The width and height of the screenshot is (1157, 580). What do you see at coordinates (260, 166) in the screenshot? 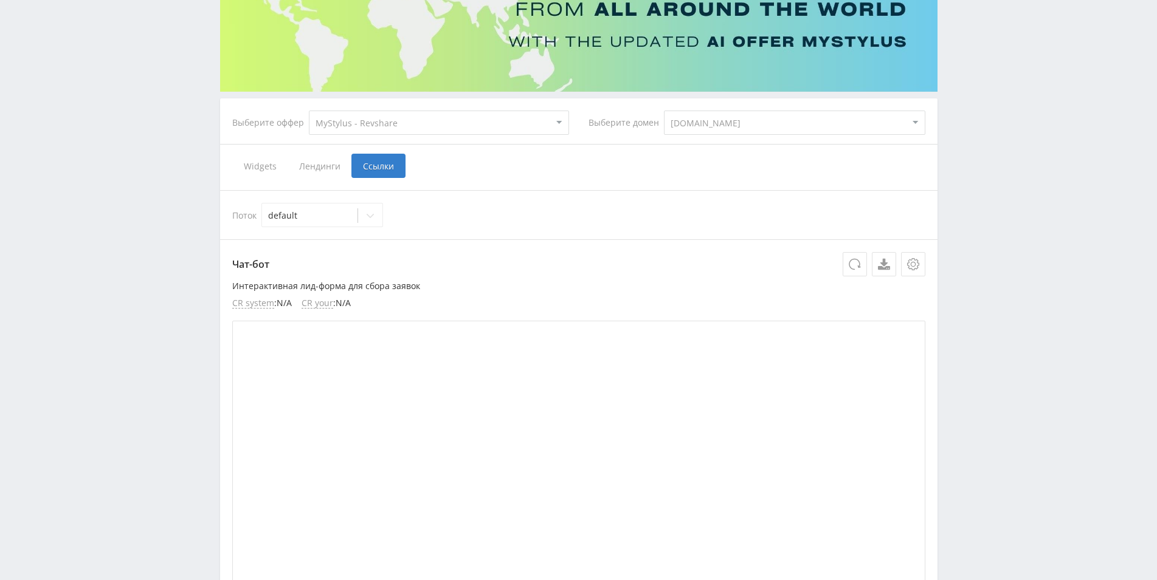
I see `span: Widgets` at bounding box center [260, 166].